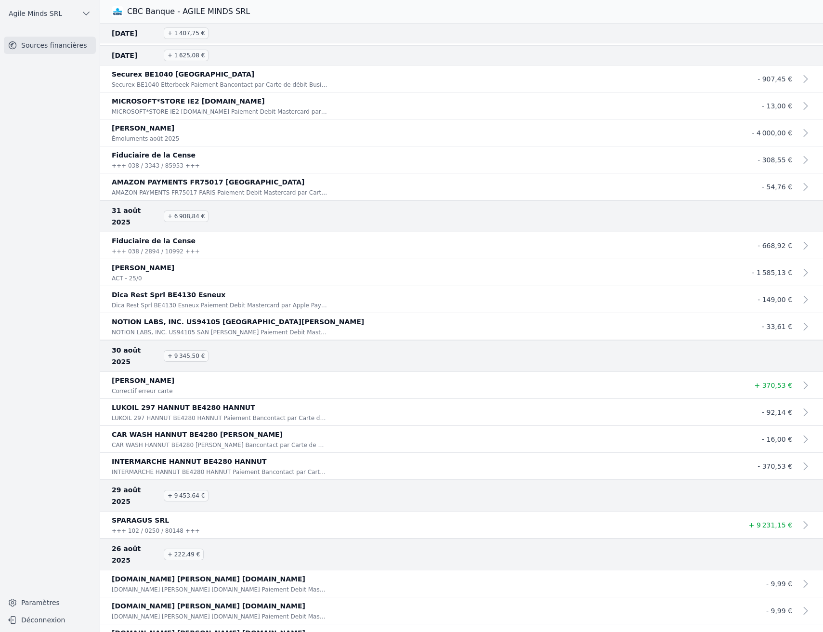 This screenshot has height=632, width=823. I want to click on span: - 370,53 €, so click(775, 466).